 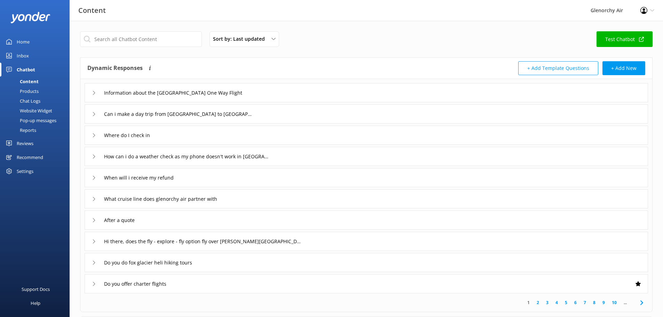 What do you see at coordinates (624, 39) in the screenshot?
I see `a: Test Chatbot` at bounding box center [624, 39].